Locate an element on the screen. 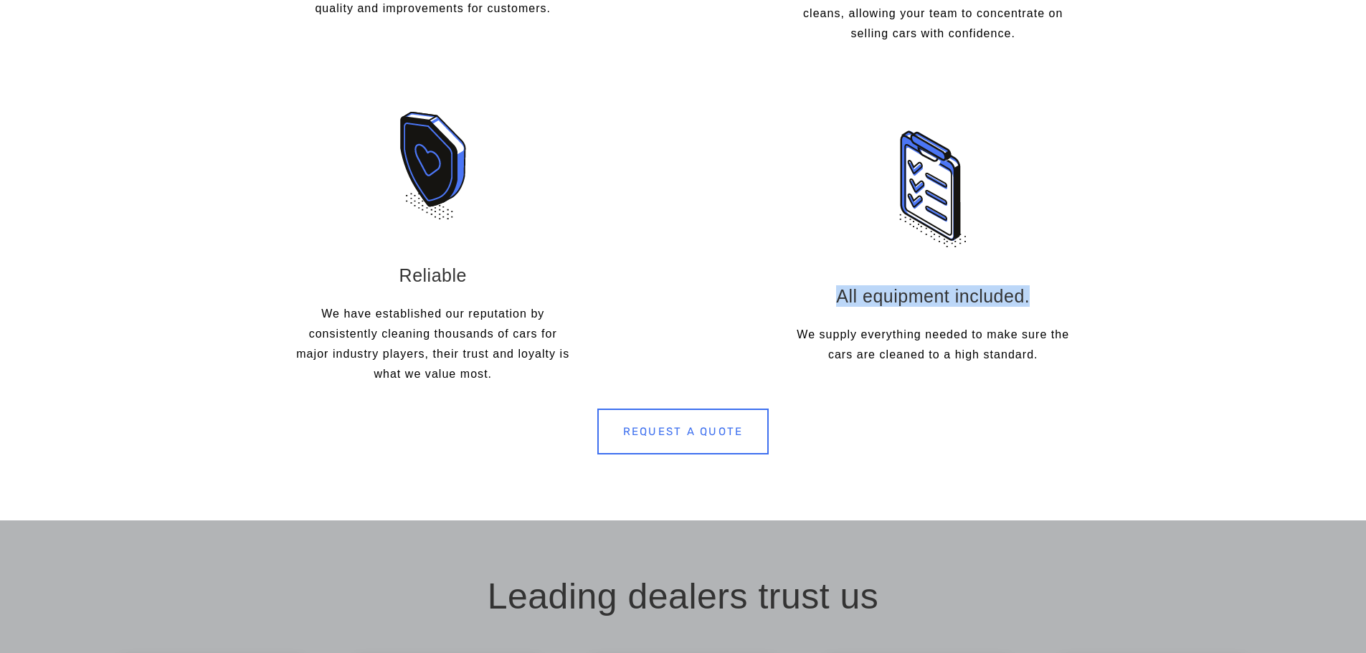 The width and height of the screenshot is (1366, 653). p: We supply everything needed to make sure the cars are cleaned to a high standard. is located at coordinates (933, 345).